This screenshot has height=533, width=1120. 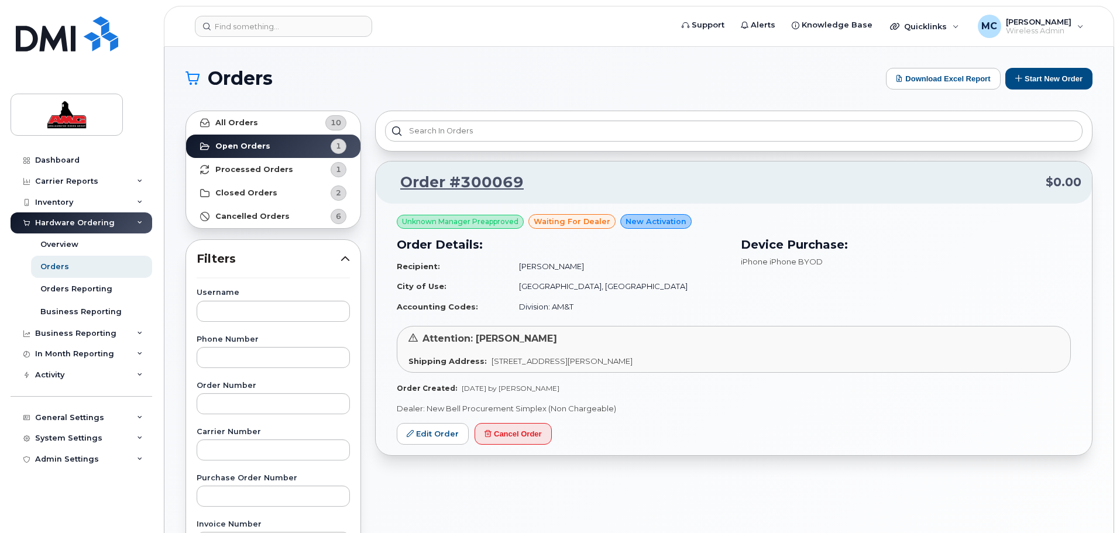 I want to click on a: Start New Order, so click(x=1048, y=78).